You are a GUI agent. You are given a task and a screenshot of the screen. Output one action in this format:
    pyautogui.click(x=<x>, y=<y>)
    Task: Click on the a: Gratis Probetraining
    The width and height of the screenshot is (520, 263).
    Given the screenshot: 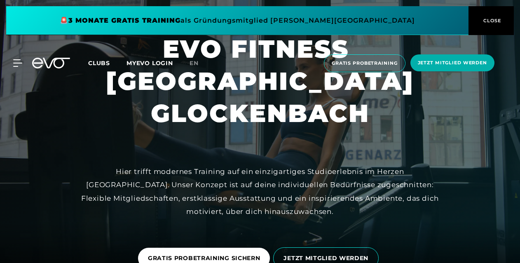 What is the action you would take?
    pyautogui.click(x=364, y=63)
    